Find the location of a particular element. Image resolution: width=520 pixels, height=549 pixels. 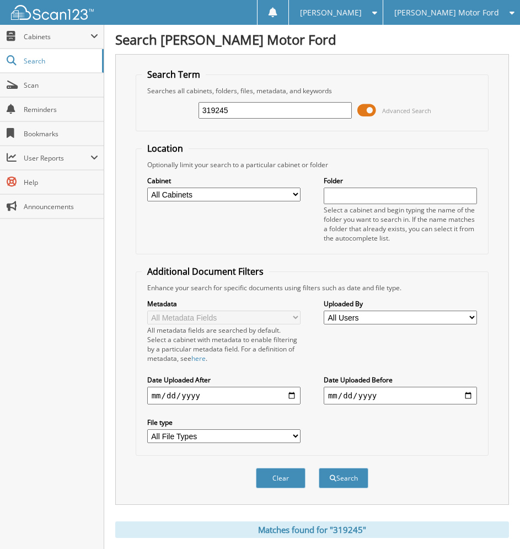

div: Matches found for "319245" is located at coordinates (312, 530).